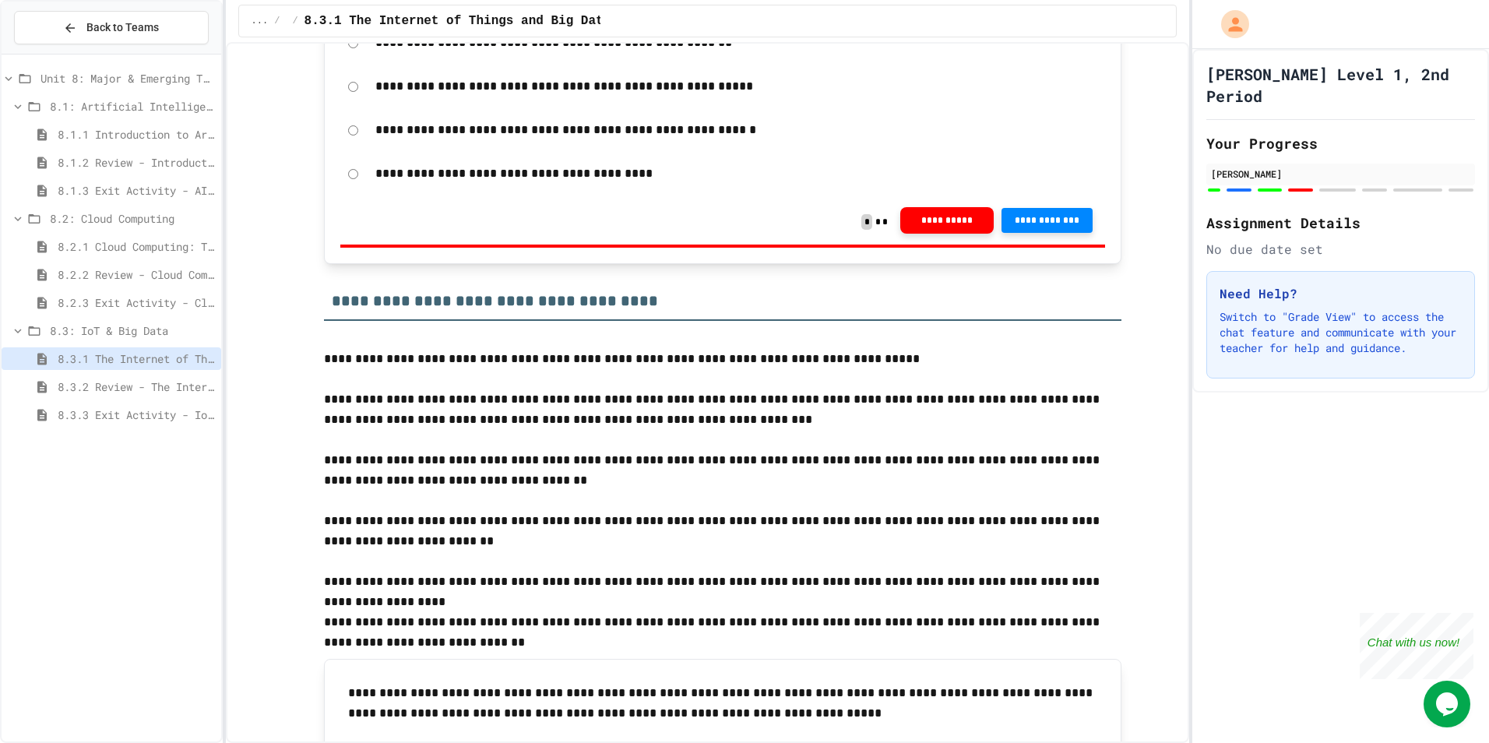 The image size is (1489, 743). I want to click on span: 8.2: Cloud Computing, so click(132, 218).